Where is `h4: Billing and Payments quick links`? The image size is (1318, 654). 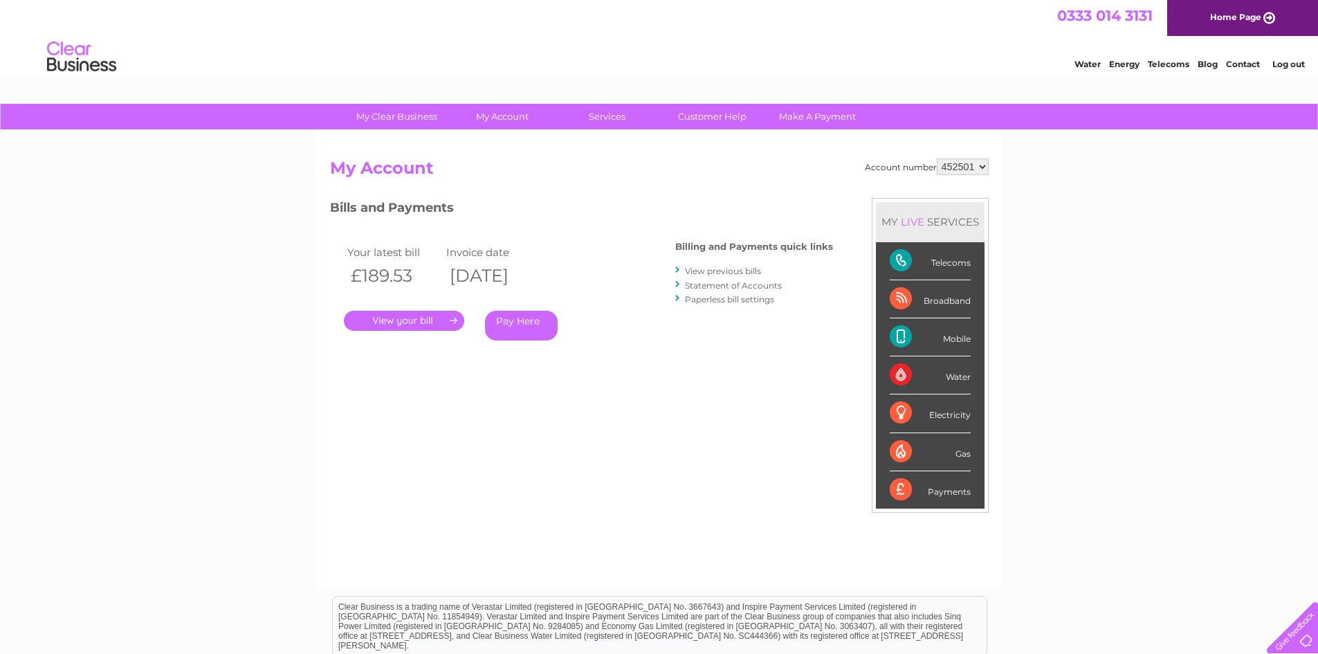 h4: Billing and Payments quick links is located at coordinates (754, 246).